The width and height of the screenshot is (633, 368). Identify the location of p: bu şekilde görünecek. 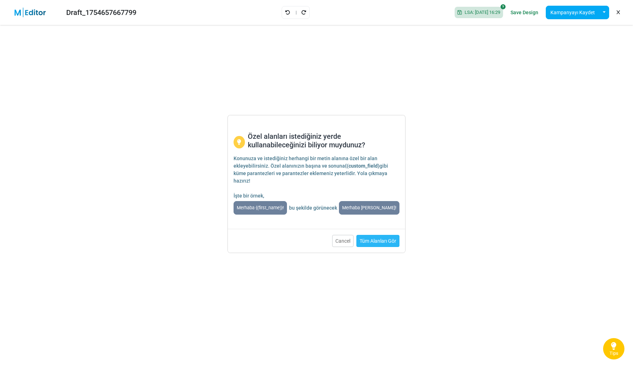
(313, 208).